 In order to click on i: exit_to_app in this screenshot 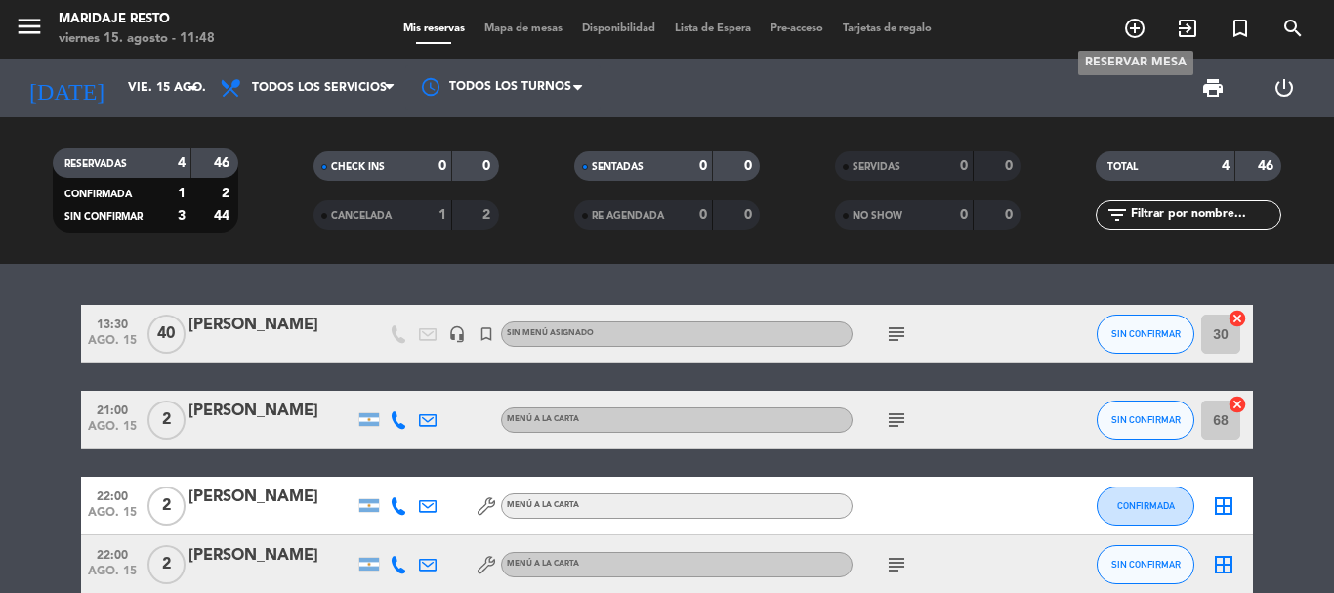, I will do `click(1188, 28)`.